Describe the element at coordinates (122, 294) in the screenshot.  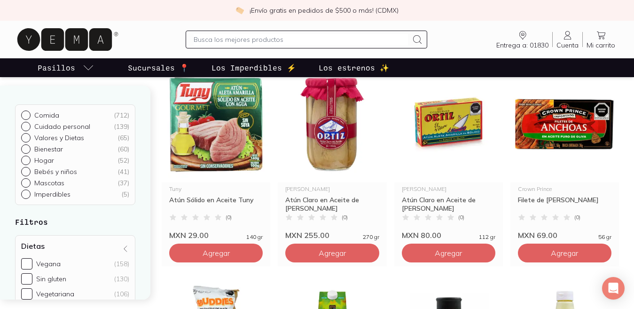
I see `div: (106)` at that location.